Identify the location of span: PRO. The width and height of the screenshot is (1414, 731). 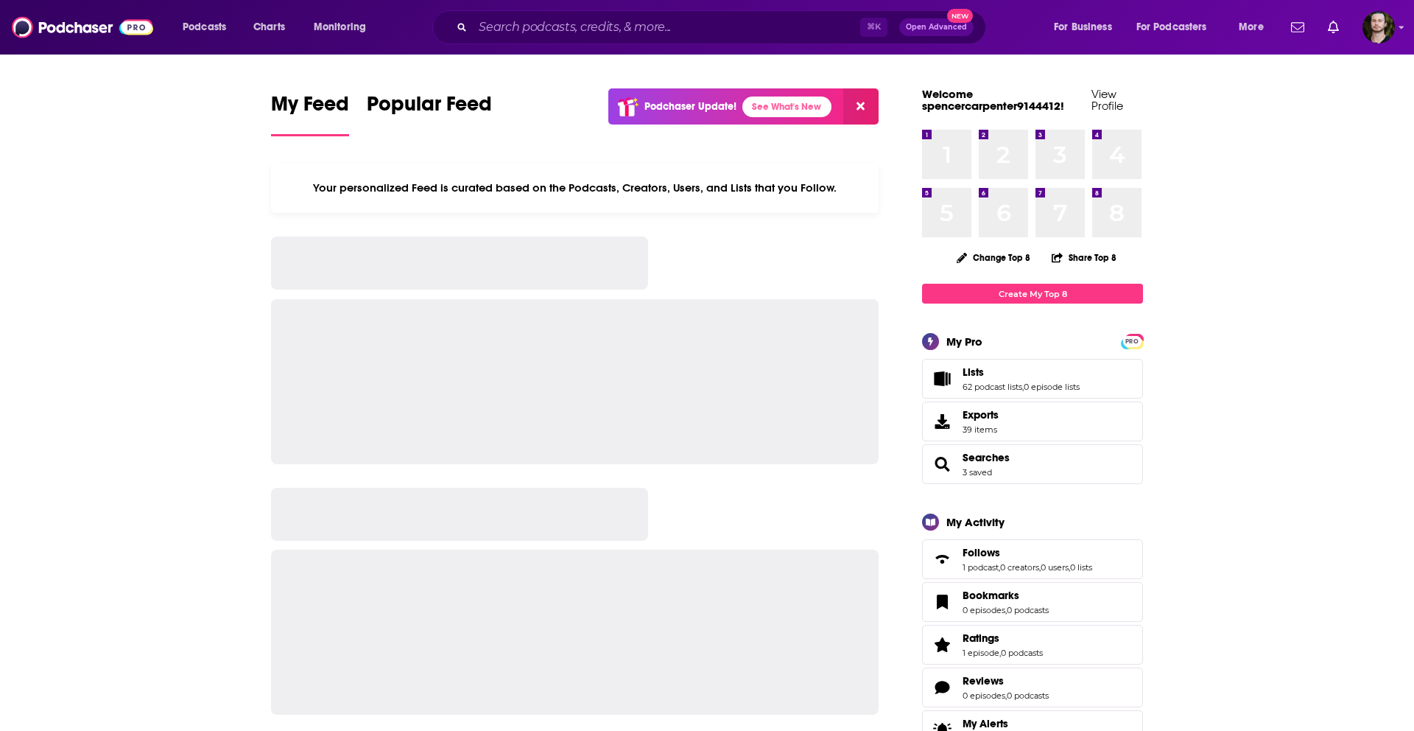
(1132, 341).